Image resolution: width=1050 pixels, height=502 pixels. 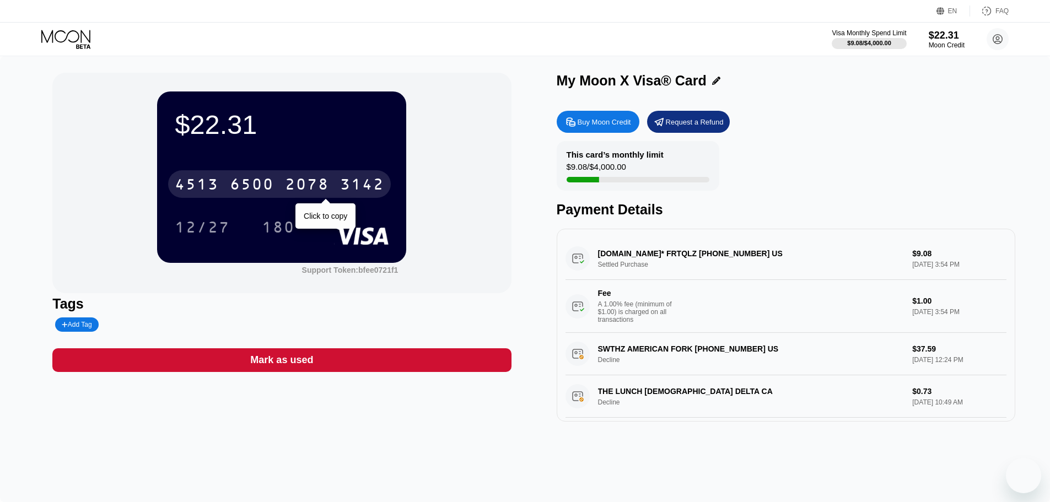 What do you see at coordinates (869, 33) in the screenshot?
I see `div: Visa Monthly Spend Limit` at bounding box center [869, 33].